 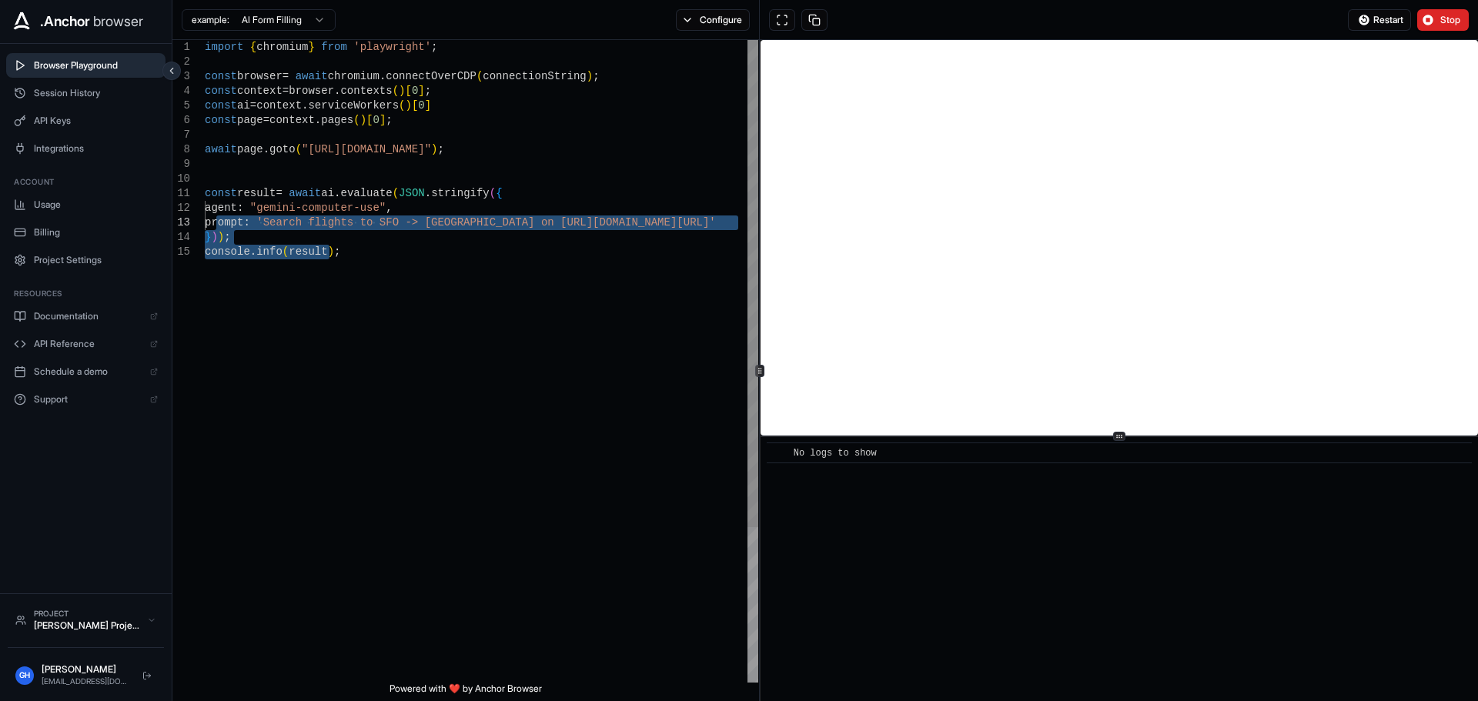 I want to click on span: JSON, so click(x=412, y=193).